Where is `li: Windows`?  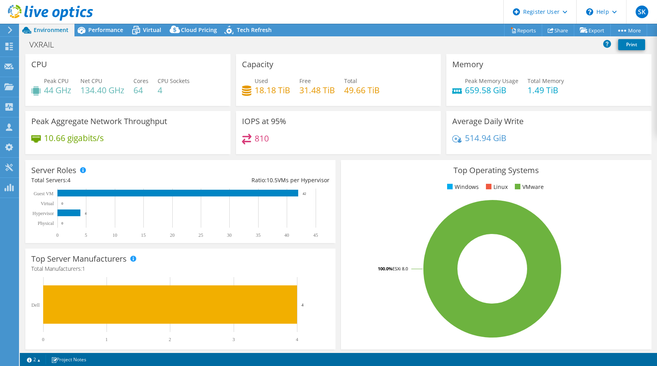 li: Windows is located at coordinates (461, 187).